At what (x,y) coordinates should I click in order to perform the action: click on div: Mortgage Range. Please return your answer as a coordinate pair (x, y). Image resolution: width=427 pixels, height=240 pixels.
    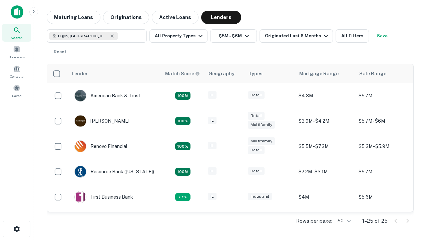
    Looking at the image, I should click on (319, 74).